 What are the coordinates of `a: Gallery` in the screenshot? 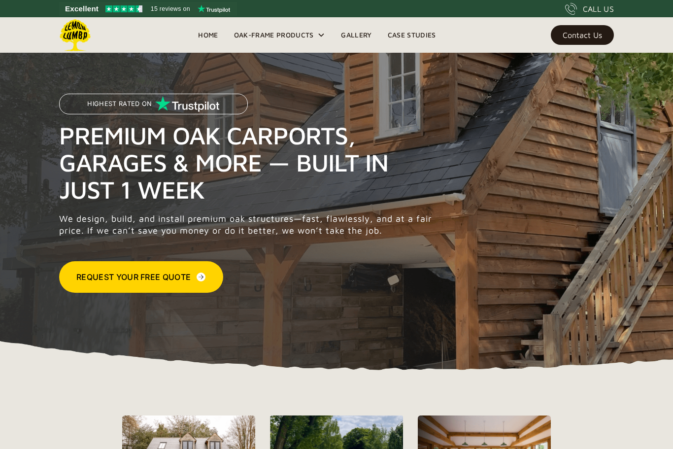 It's located at (356, 35).